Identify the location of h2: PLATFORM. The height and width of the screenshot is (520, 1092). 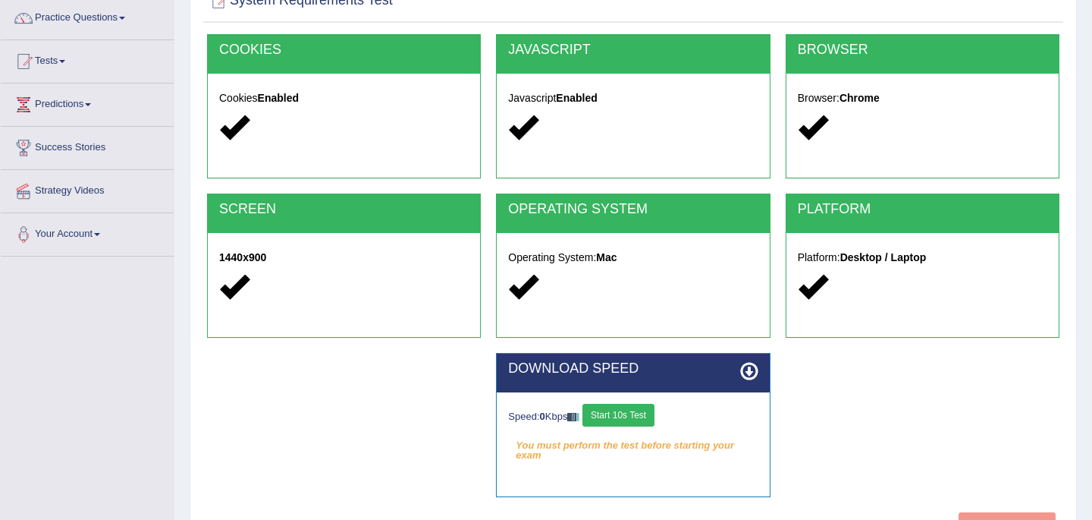
(922, 209).